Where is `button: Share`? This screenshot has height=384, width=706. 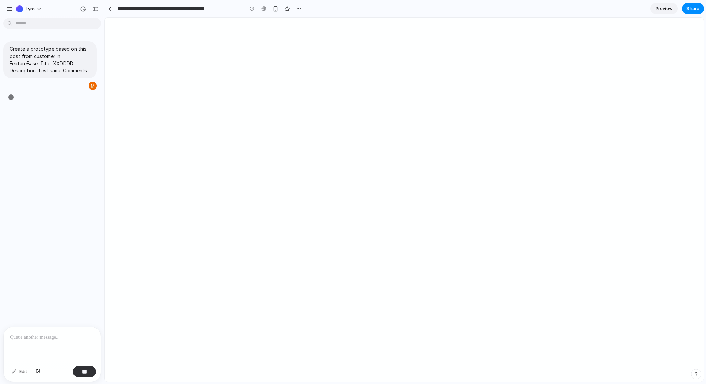
button: Share is located at coordinates (693, 9).